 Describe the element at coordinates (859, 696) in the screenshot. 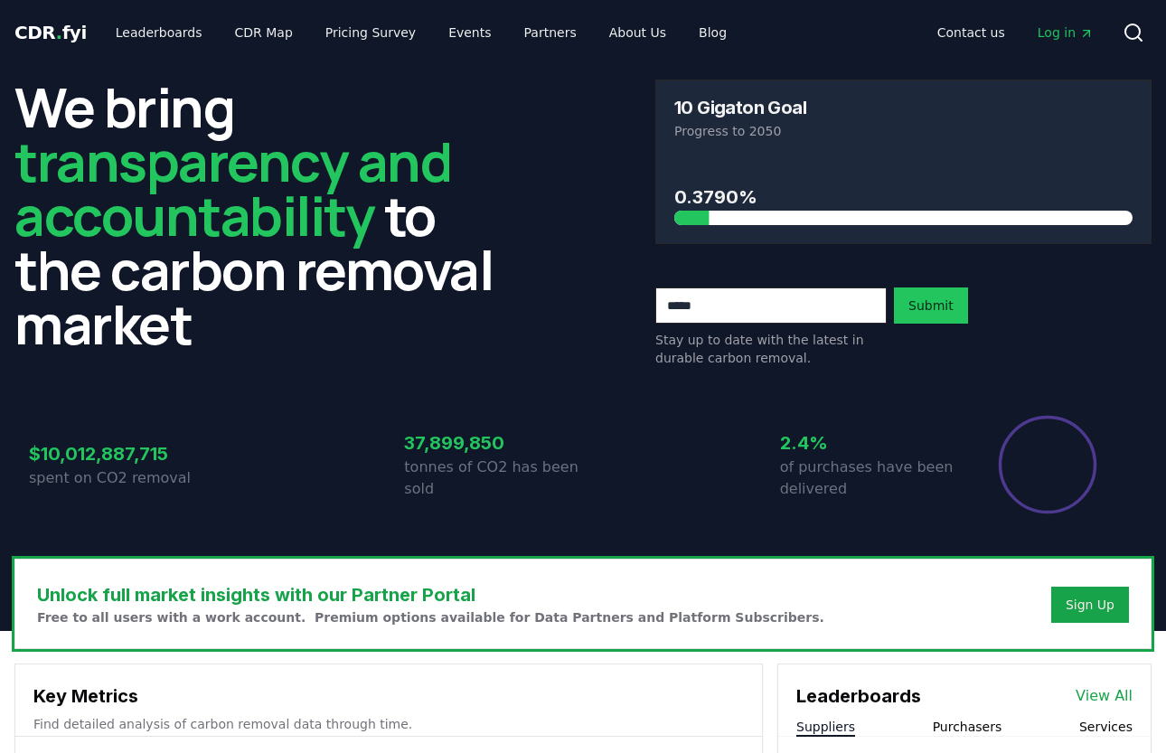

I see `h3: Leaderboards` at that location.